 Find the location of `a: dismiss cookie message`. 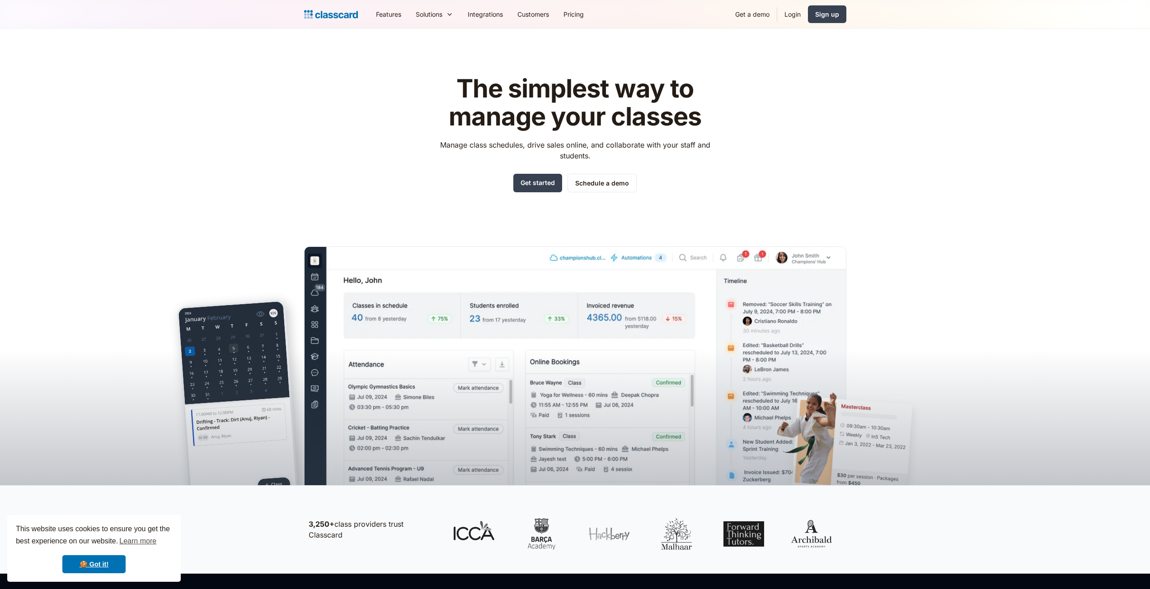

a: dismiss cookie message is located at coordinates (94, 565).